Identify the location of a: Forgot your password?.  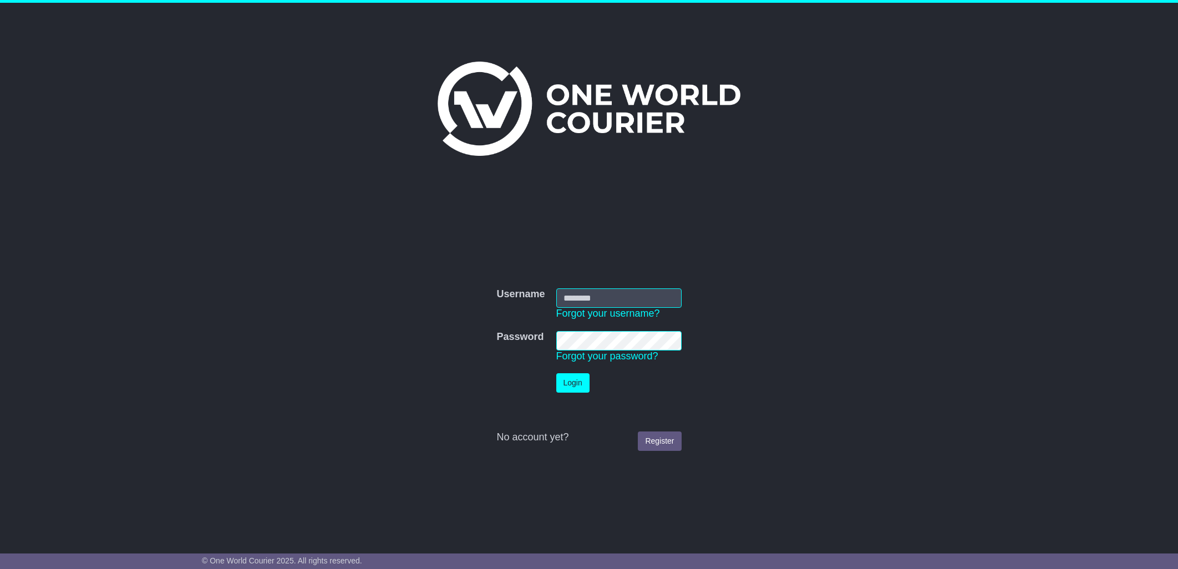
(607, 356).